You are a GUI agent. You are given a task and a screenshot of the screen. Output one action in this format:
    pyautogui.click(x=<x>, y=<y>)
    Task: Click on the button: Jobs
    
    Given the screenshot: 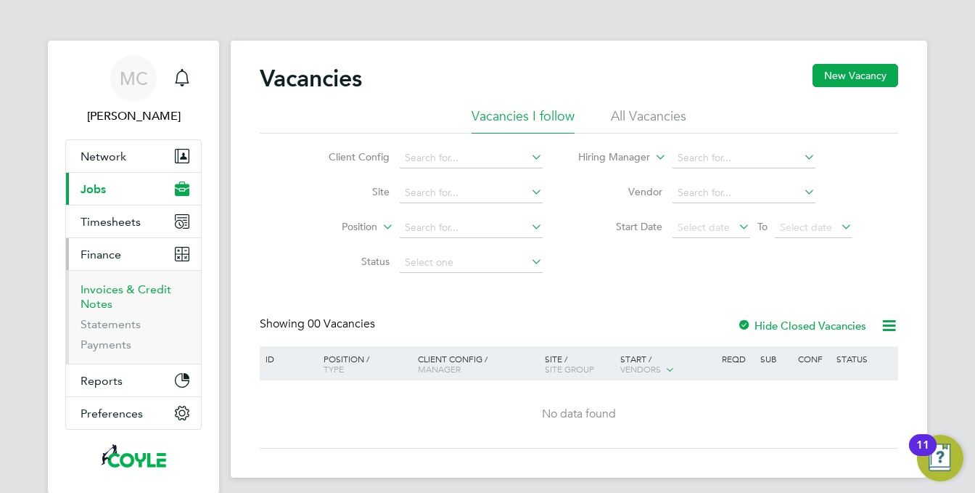 What is the action you would take?
    pyautogui.click(x=134, y=189)
    